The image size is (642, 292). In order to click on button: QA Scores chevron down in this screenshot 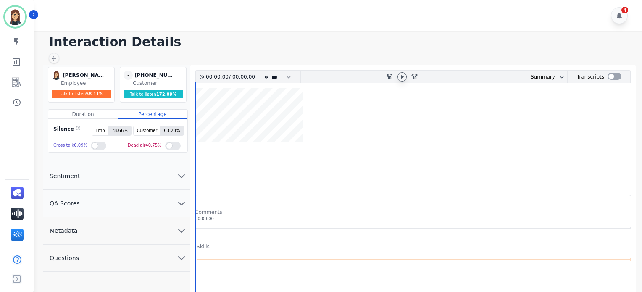, I will do `click(116, 203)`.